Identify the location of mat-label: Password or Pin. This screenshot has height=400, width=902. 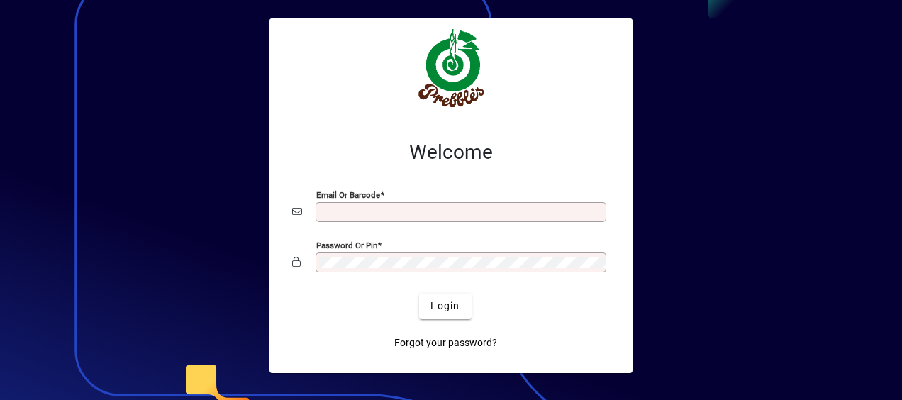
(347, 245).